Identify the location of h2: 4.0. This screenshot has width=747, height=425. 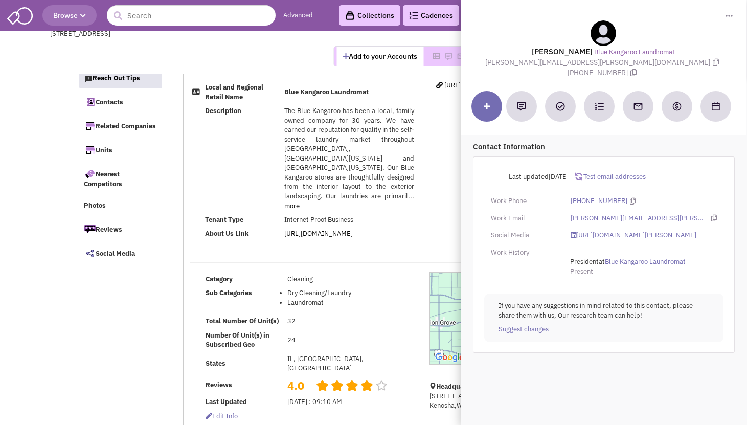
(298, 380).